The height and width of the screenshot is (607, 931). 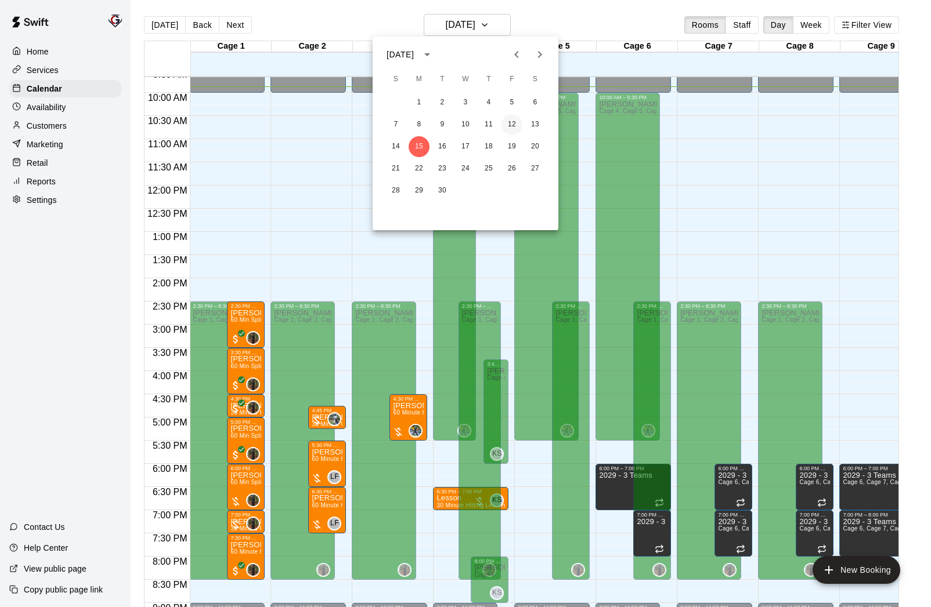 I want to click on span: Saturday, so click(x=535, y=79).